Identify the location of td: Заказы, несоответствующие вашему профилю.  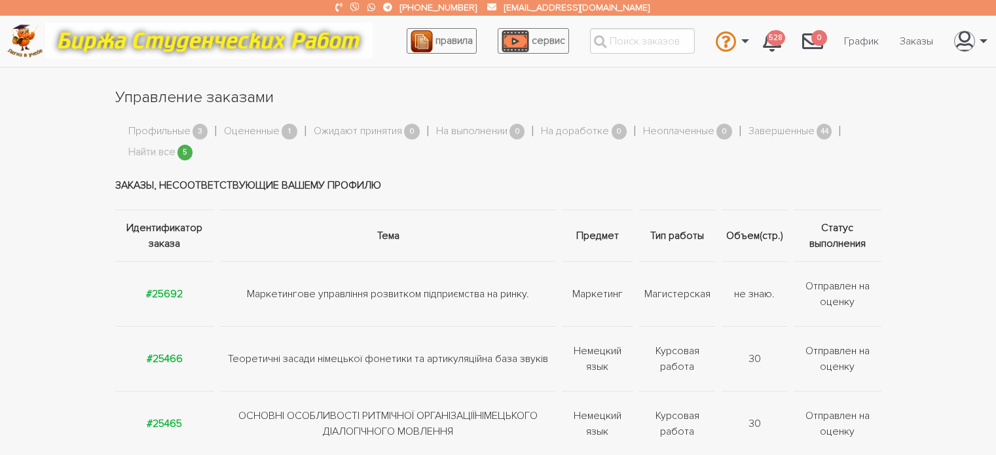
(498, 185).